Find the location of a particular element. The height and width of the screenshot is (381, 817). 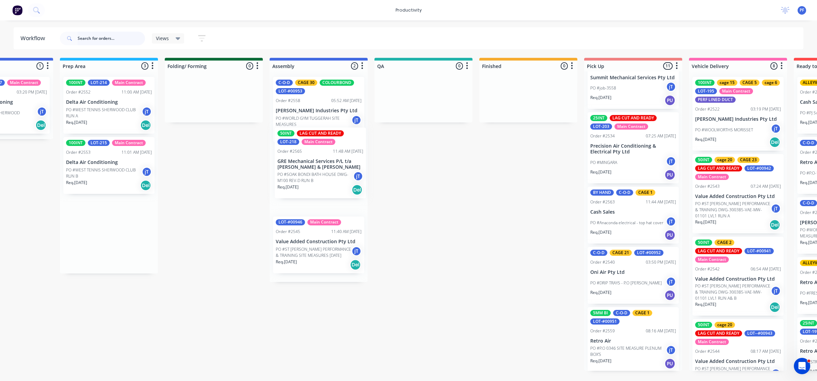

div: productivity is located at coordinates (408, 10).